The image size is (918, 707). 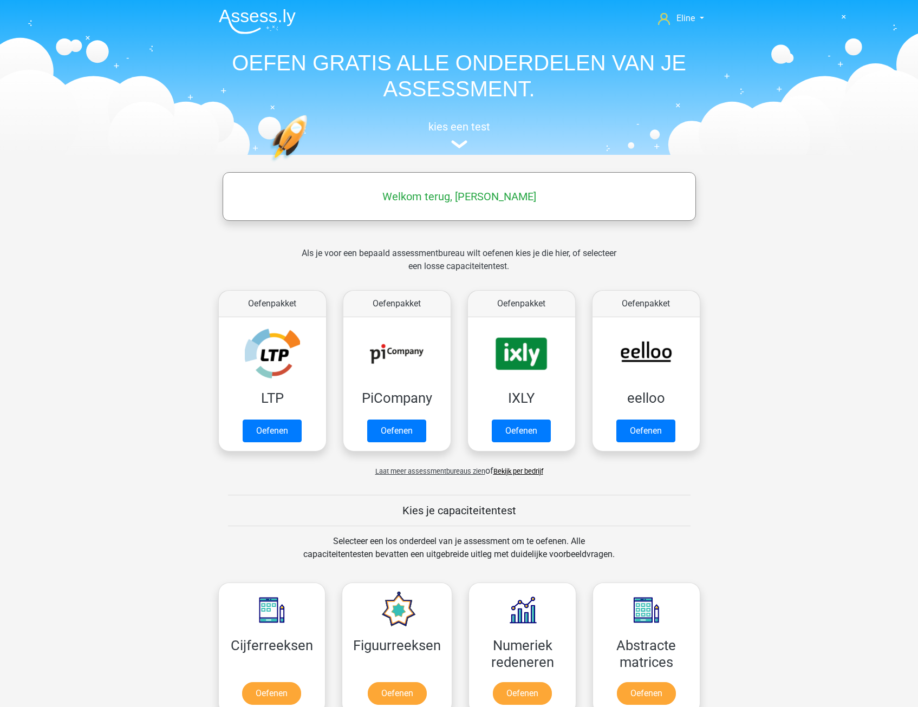 I want to click on img: Assessly, so click(x=257, y=21).